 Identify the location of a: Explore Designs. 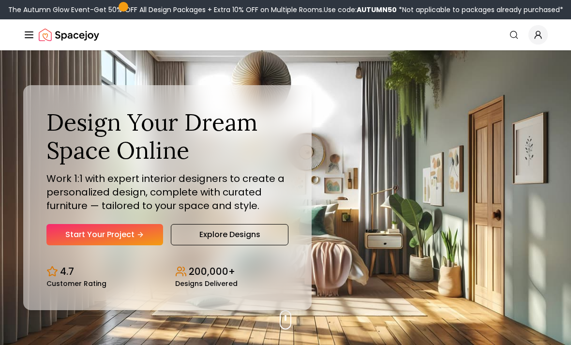
(229, 235).